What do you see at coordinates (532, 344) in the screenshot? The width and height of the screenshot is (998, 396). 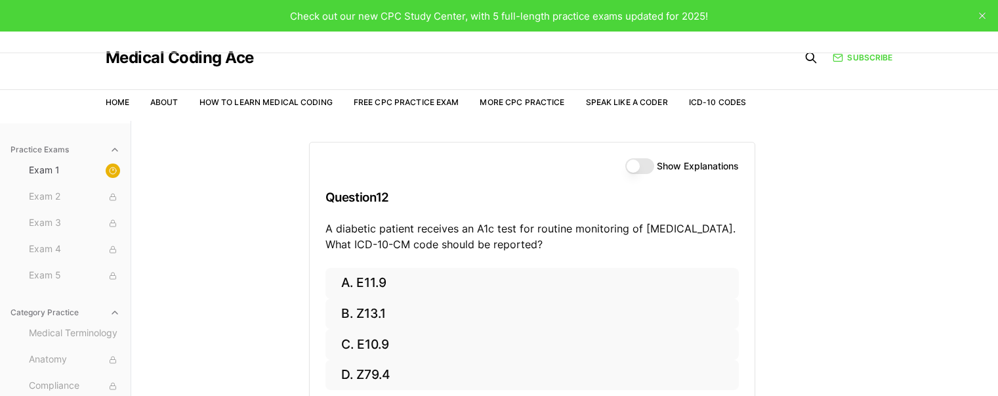 I see `button: C. E10.9` at bounding box center [532, 344].